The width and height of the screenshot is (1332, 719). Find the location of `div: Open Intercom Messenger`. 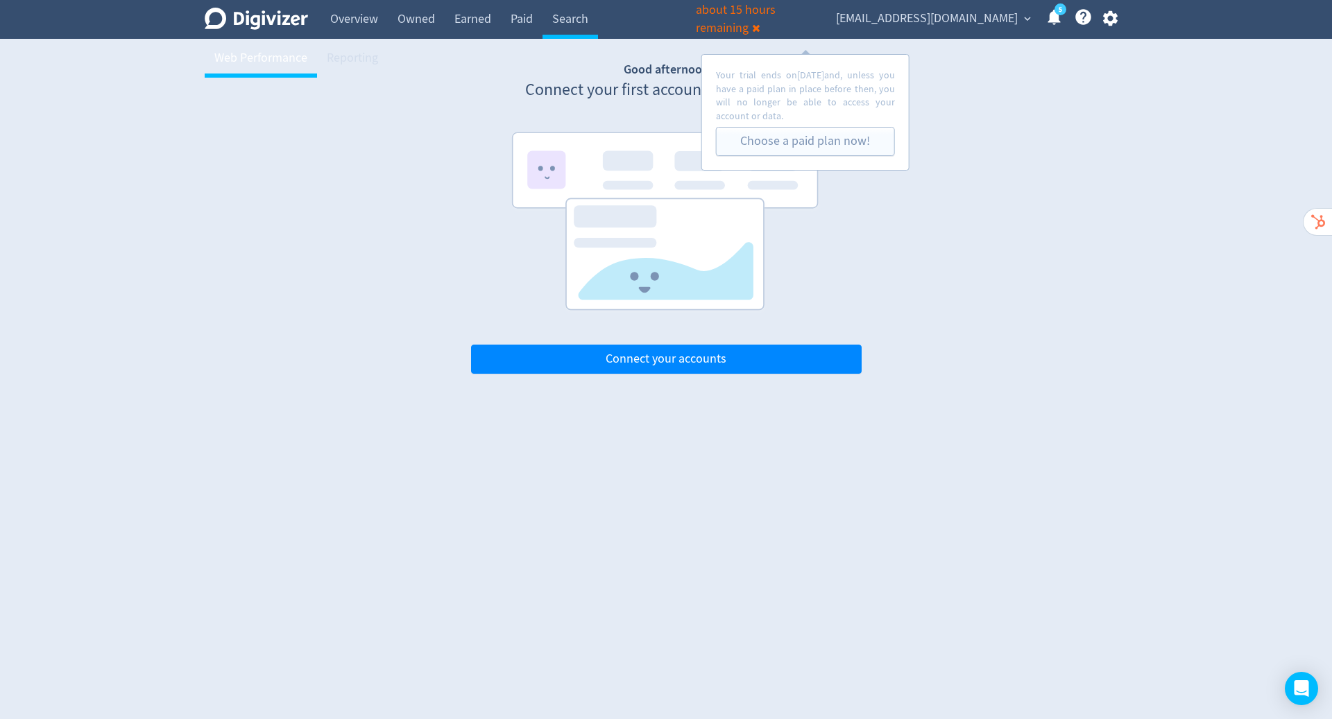

div: Open Intercom Messenger is located at coordinates (1301, 689).